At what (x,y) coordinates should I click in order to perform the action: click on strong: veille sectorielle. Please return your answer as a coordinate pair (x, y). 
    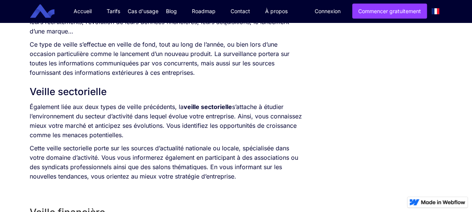
    Looking at the image, I should click on (208, 107).